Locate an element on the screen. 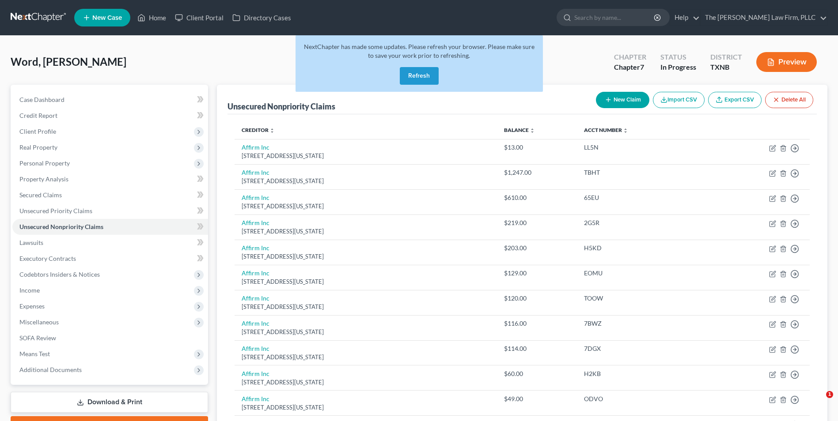 This screenshot has width=838, height=421. span: Income is located at coordinates (30, 290).